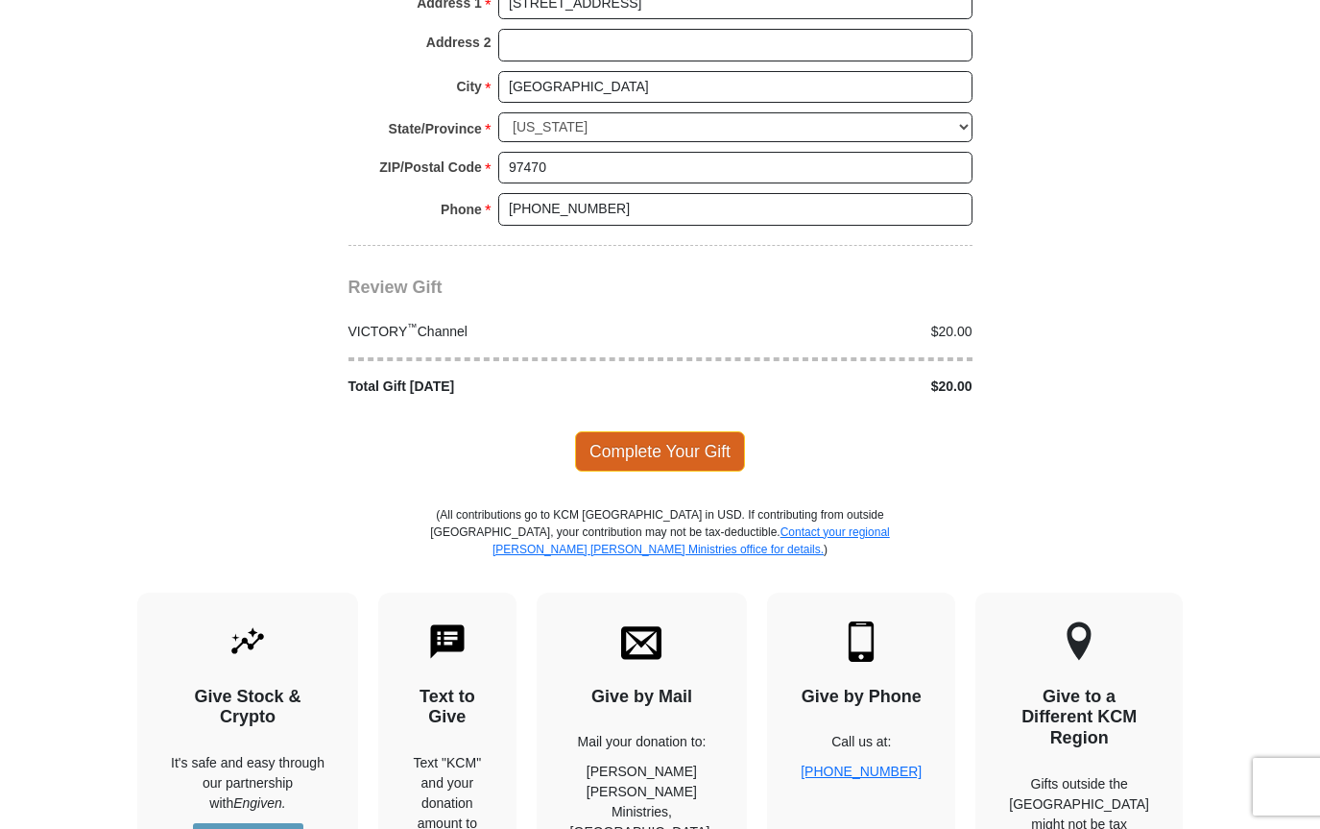 This screenshot has width=1320, height=829. I want to click on span: Complete Your Gift, so click(660, 451).